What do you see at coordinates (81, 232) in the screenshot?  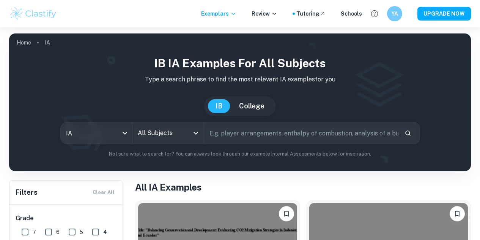 I see `span: 5` at bounding box center [81, 232].